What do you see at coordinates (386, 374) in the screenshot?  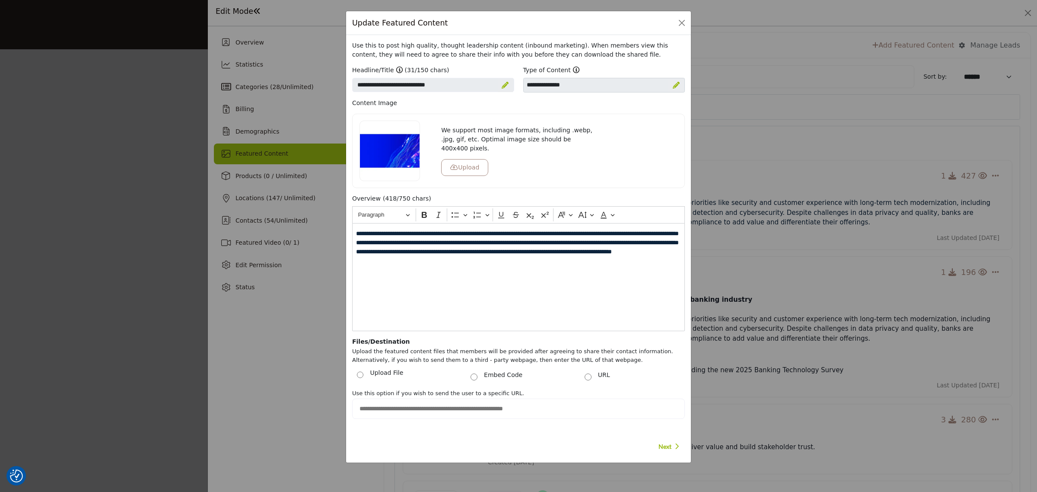 I see `label: Upload File` at bounding box center [386, 374].